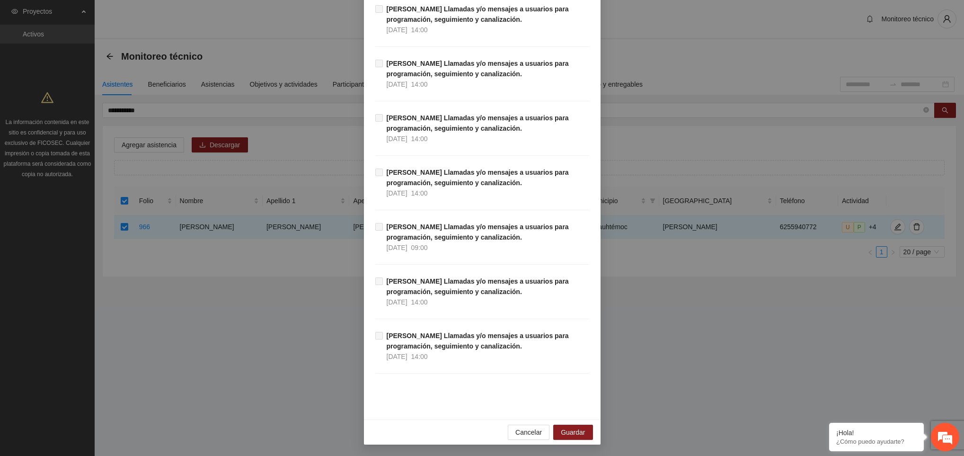  Describe the element at coordinates (528, 432) in the screenshot. I see `button: Cancelar` at that location.